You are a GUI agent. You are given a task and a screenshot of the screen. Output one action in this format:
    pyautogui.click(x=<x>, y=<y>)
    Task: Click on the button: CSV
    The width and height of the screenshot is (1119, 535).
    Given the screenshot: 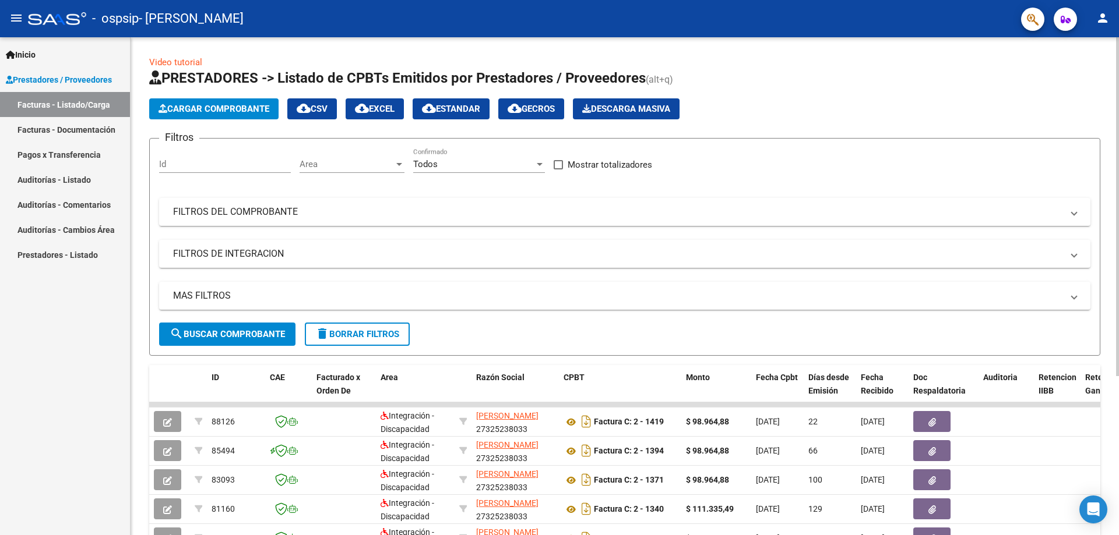 What is the action you would take?
    pyautogui.click(x=312, y=109)
    